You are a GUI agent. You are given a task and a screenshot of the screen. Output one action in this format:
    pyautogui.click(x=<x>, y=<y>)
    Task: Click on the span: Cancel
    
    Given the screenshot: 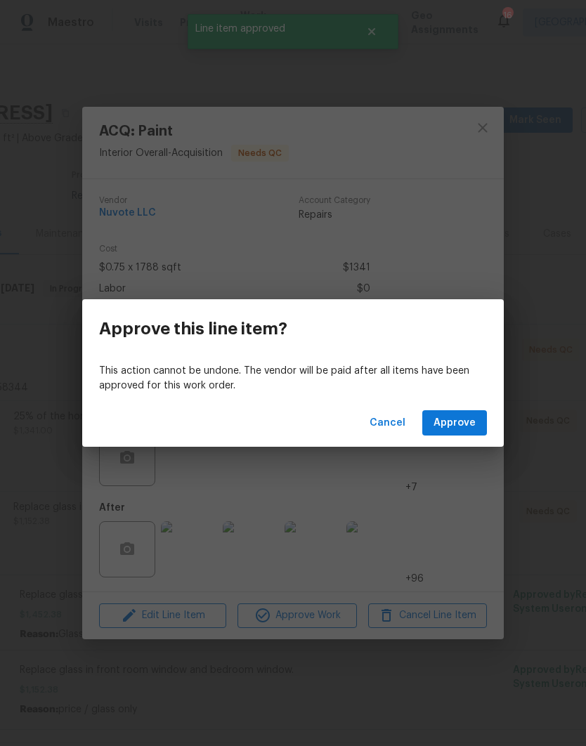 What is the action you would take?
    pyautogui.click(x=387, y=423)
    